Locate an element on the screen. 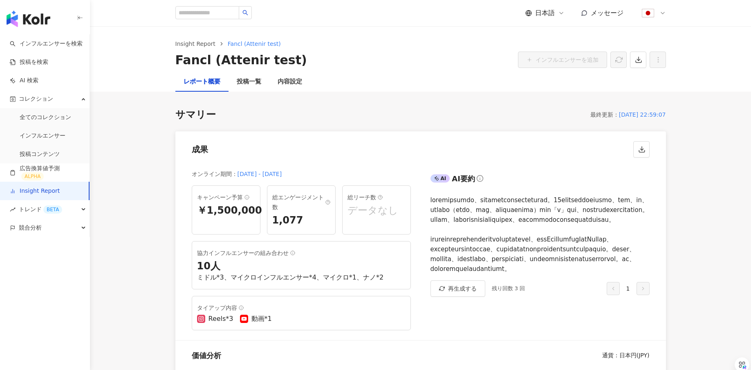 This screenshot has width=751, height=370. div: ミドル*3、マイクロインフルエンサー*4、マイクロ*1、ナノ*2 is located at coordinates (301, 277).